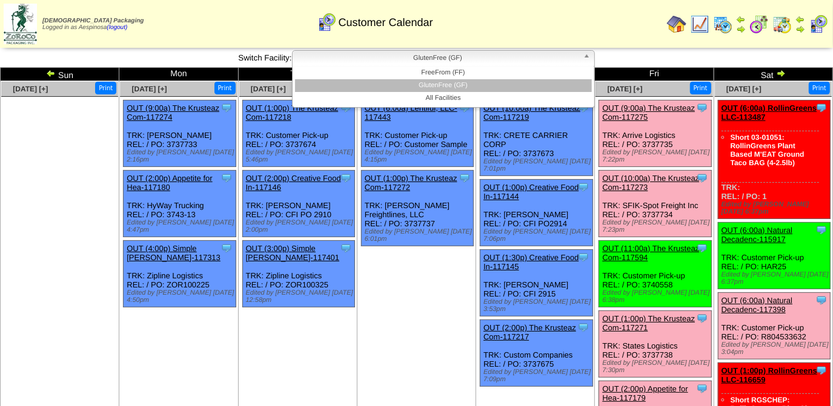 This screenshot has width=833, height=406. What do you see at coordinates (292, 113) in the screenshot?
I see `a: OUT (1:00p) The Krusteaz Com-117218` at bounding box center [292, 113].